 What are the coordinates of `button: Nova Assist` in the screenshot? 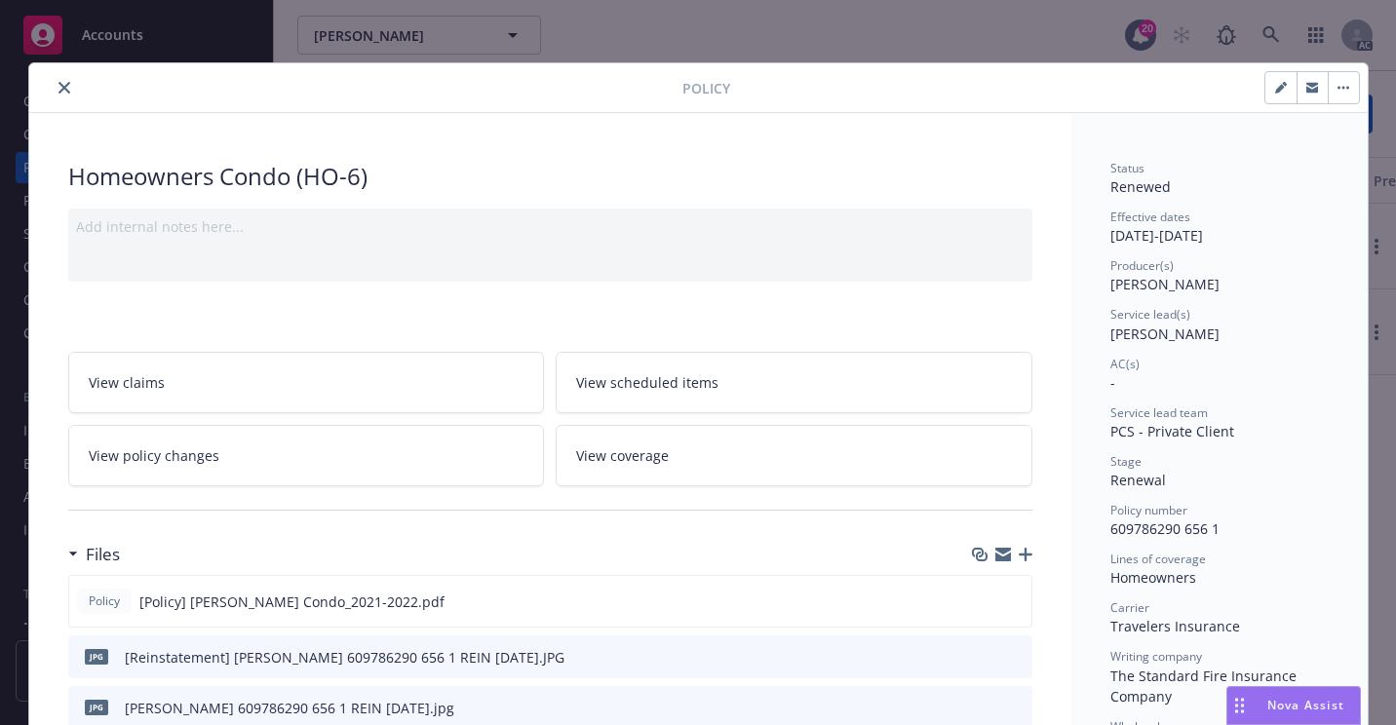 It's located at (1293, 706).